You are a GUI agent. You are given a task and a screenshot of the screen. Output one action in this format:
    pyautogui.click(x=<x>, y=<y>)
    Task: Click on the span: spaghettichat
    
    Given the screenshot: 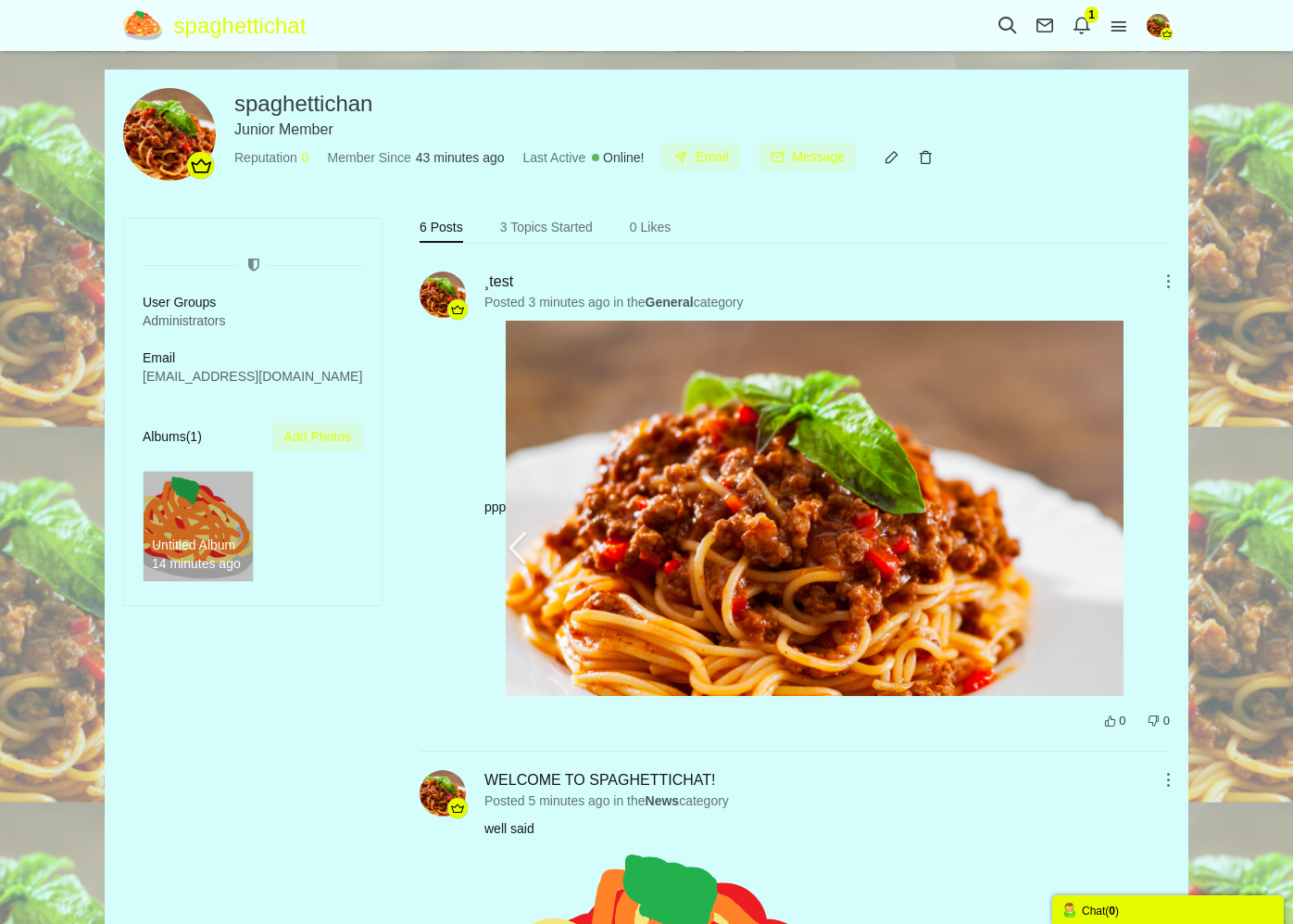 What is the action you would take?
    pyautogui.click(x=247, y=25)
    